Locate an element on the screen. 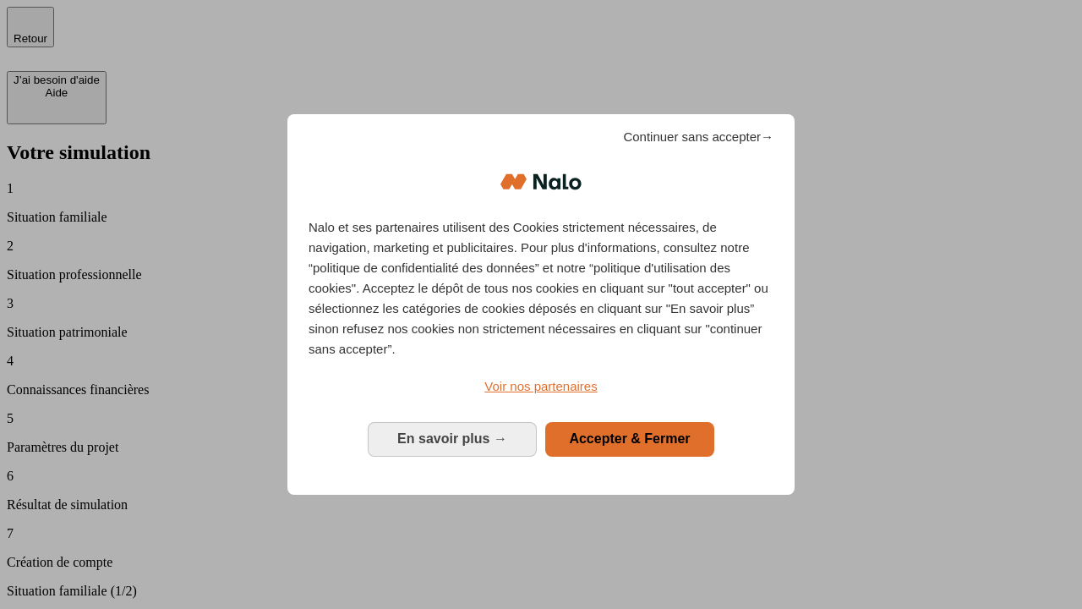 This screenshot has height=609, width=1082. button: En savoir plus: Configurer vos consentements is located at coordinates (452, 439).